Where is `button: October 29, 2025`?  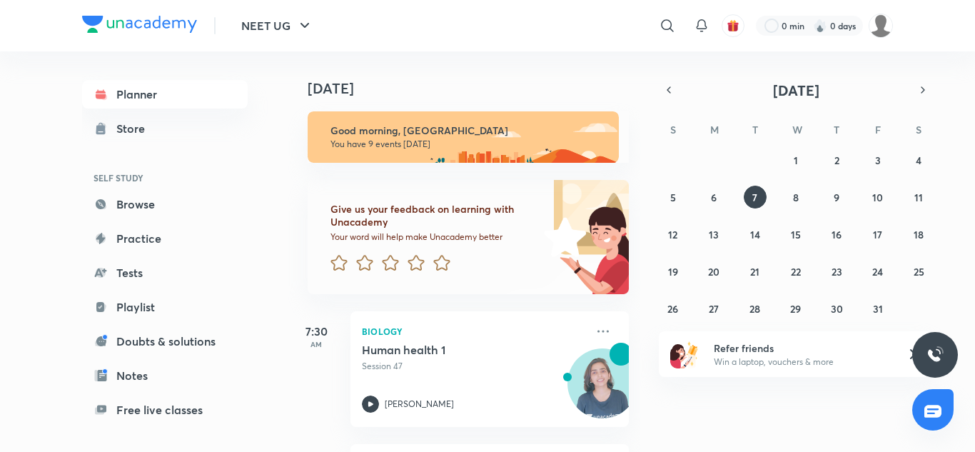 button: October 29, 2025 is located at coordinates (796, 308).